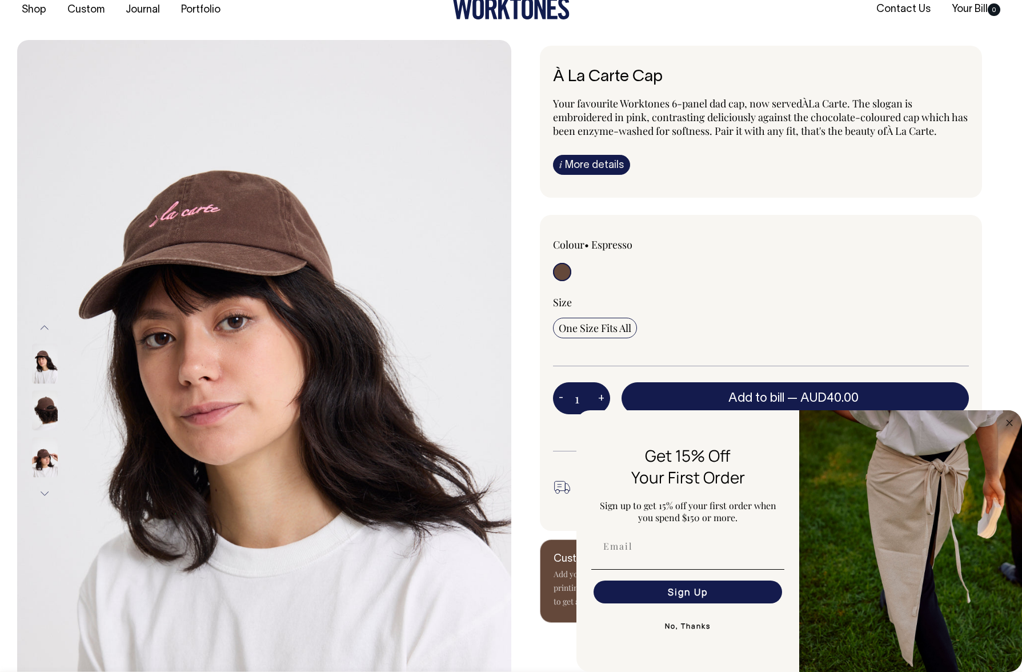 This screenshot has height=672, width=1022. Describe the element at coordinates (688, 455) in the screenshot. I see `span: Get 15% Off` at that location.